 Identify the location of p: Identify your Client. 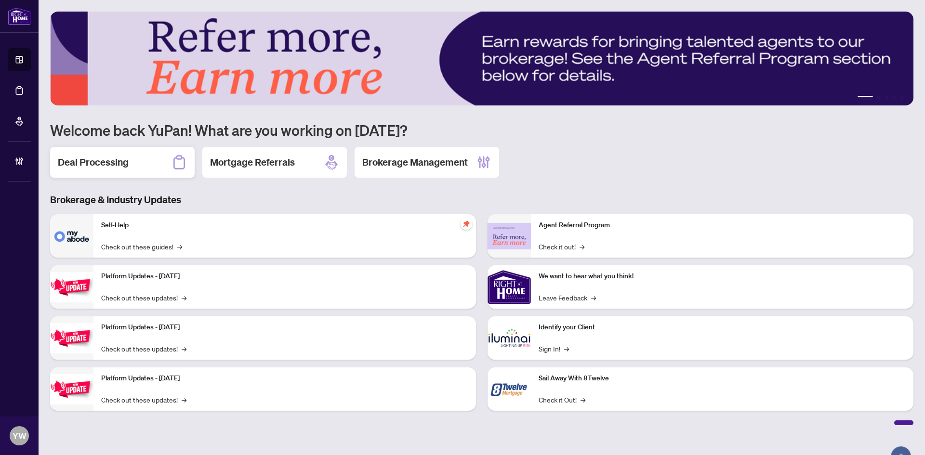
(722, 327).